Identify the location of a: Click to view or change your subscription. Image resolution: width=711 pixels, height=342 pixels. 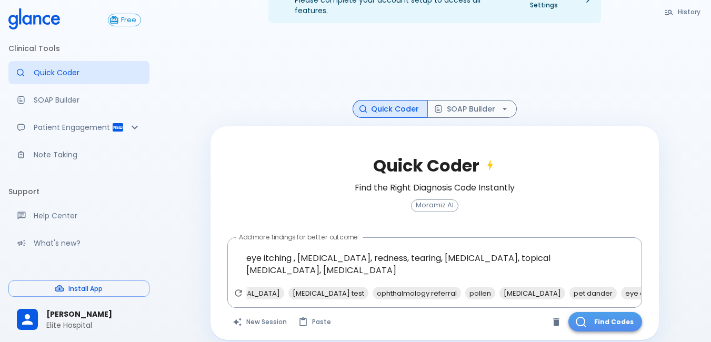
(128, 20).